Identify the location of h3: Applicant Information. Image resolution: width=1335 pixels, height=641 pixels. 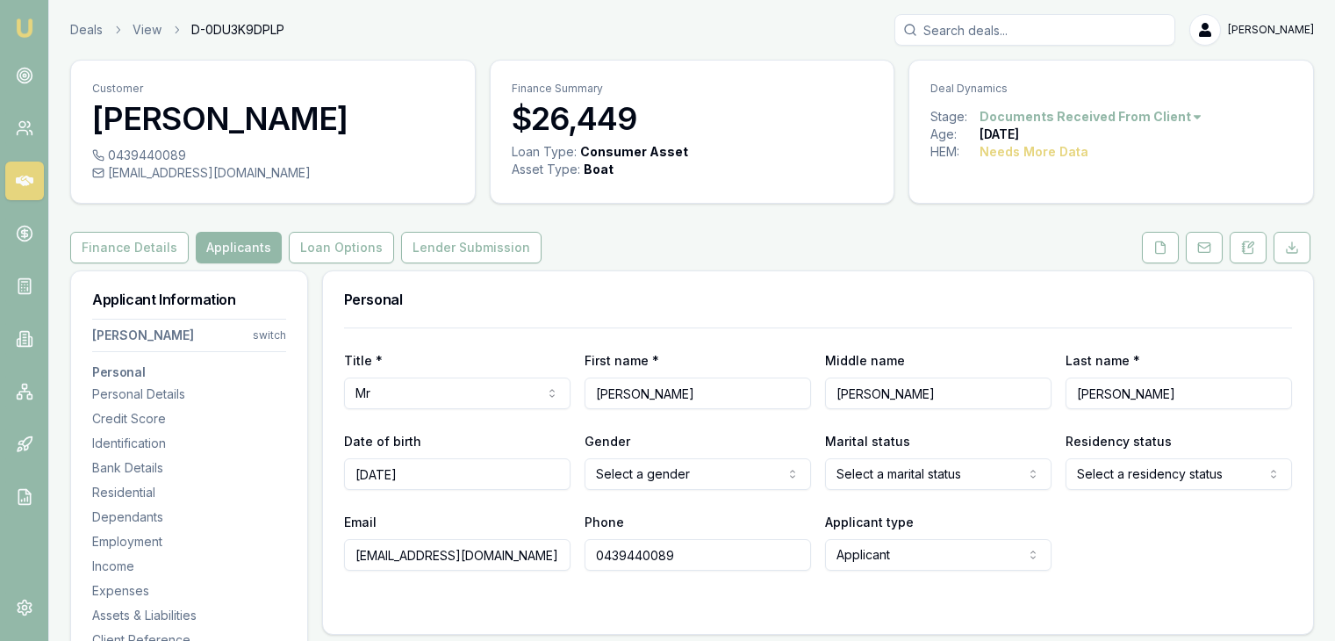
(189, 299).